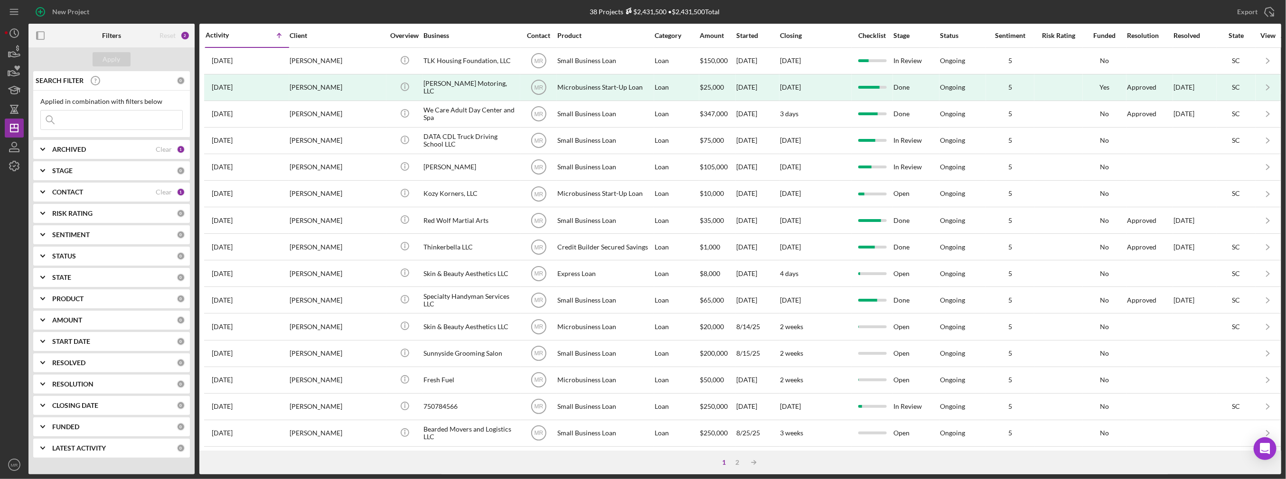  I want to click on div: 1, so click(724, 463).